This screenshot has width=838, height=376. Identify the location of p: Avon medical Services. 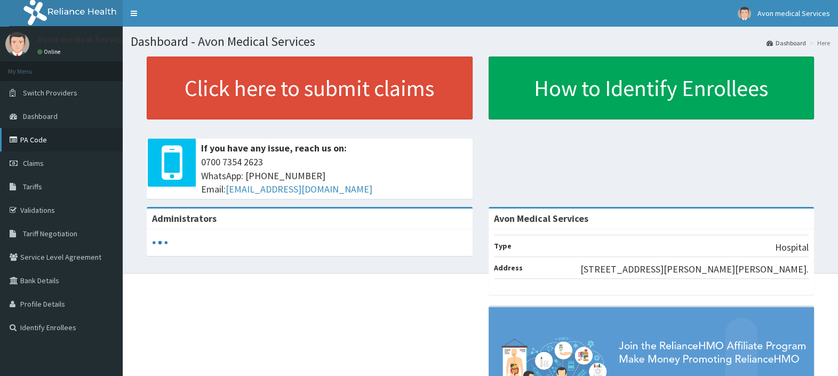
(84, 39).